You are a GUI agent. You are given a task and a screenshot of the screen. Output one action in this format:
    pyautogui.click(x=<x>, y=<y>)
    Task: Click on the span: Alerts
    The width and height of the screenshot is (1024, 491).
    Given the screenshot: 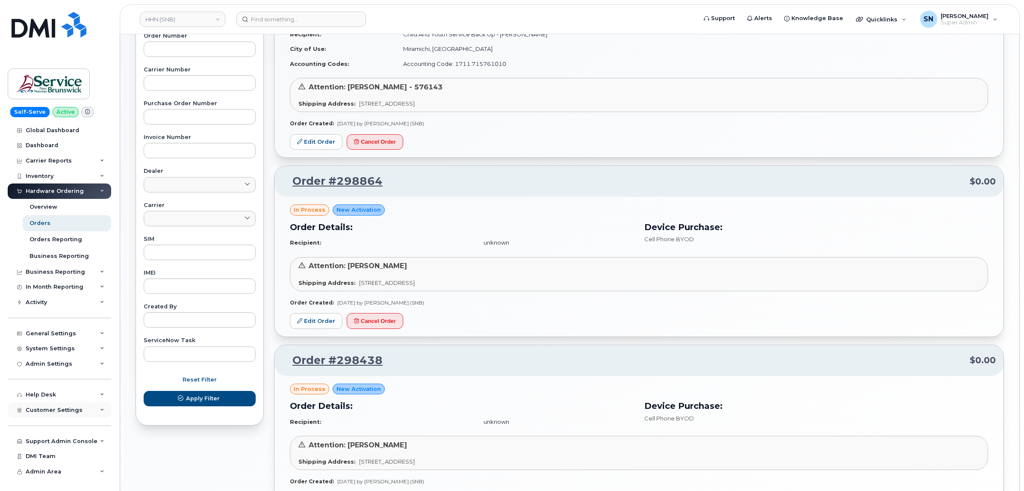 What is the action you would take?
    pyautogui.click(x=763, y=18)
    